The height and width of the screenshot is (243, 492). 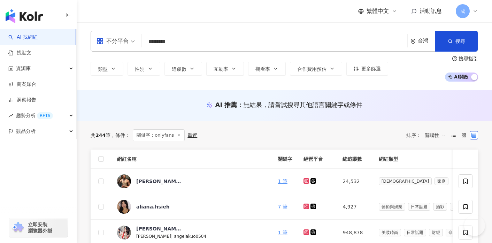 What do you see at coordinates (221, 69) in the screenshot?
I see `span: 互動率` at bounding box center [221, 69].